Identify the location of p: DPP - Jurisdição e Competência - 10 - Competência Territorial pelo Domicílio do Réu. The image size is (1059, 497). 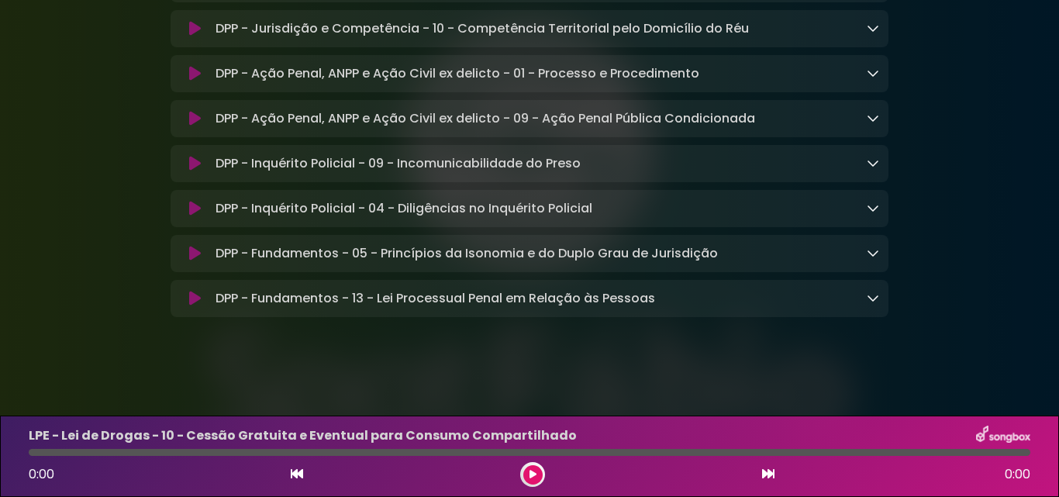
(482, 29).